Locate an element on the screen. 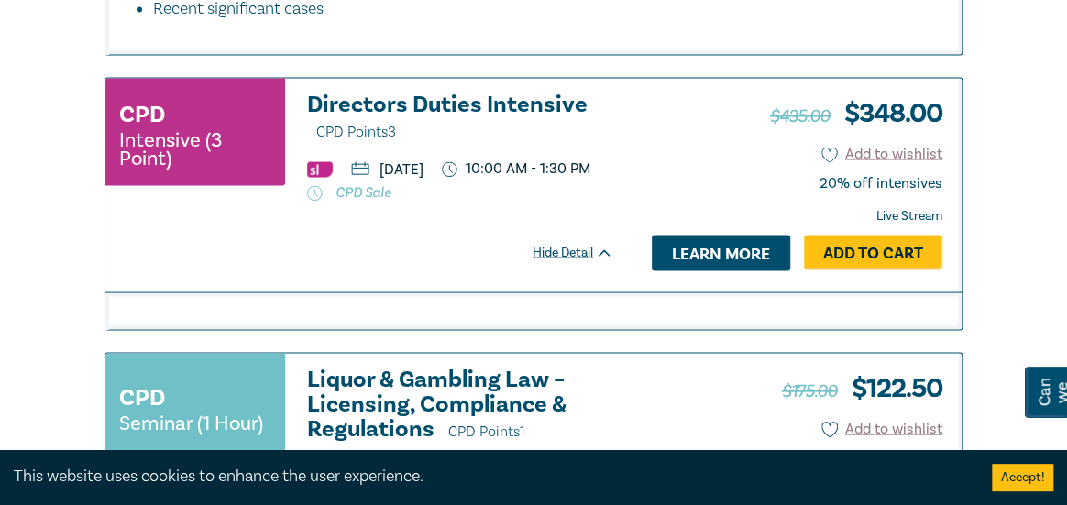  small: Seminar (1 Hour) is located at coordinates (191, 423).